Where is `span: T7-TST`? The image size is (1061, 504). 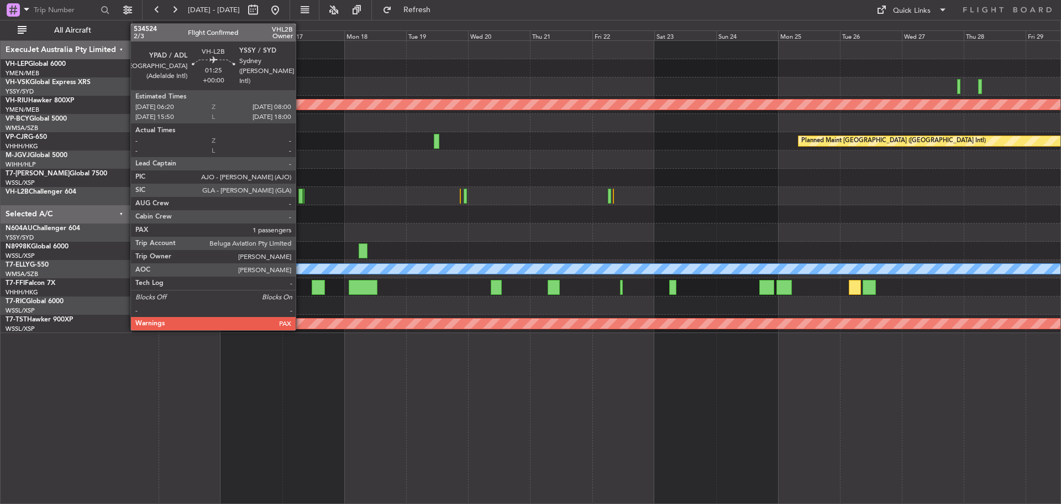
span: T7-TST is located at coordinates (16, 320).